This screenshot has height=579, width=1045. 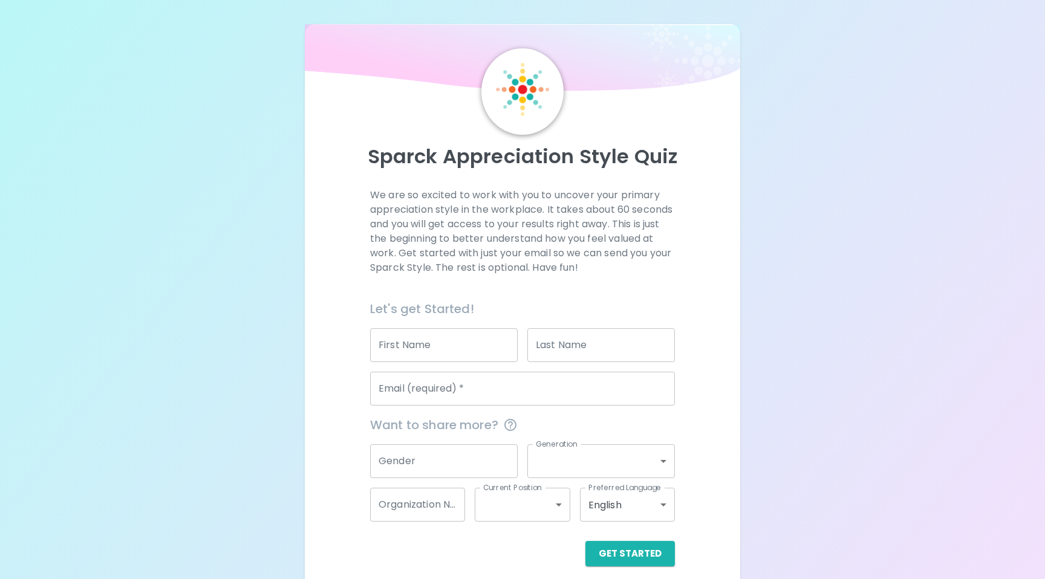 I want to click on h6: Let's get Started!, so click(x=523, y=309).